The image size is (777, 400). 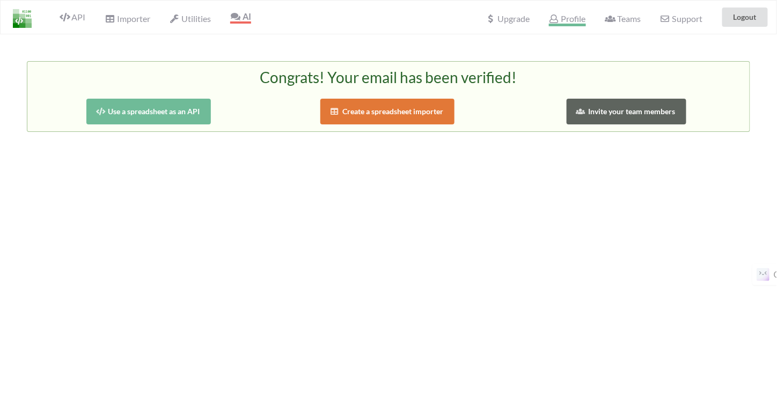 What do you see at coordinates (745, 17) in the screenshot?
I see `button: Logout` at bounding box center [745, 17].